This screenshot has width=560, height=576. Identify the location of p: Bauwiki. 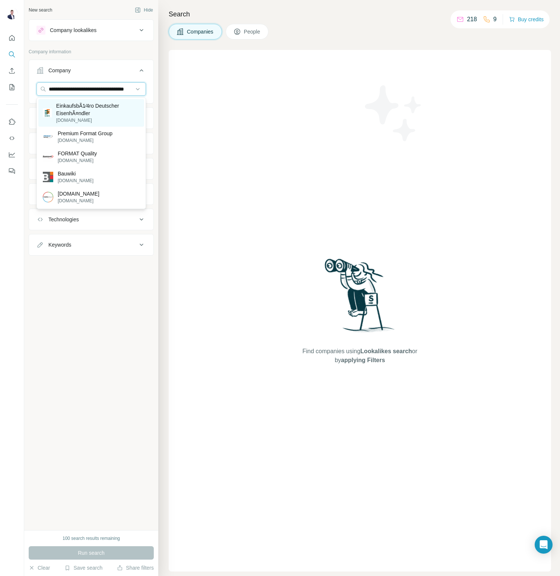
(76, 174).